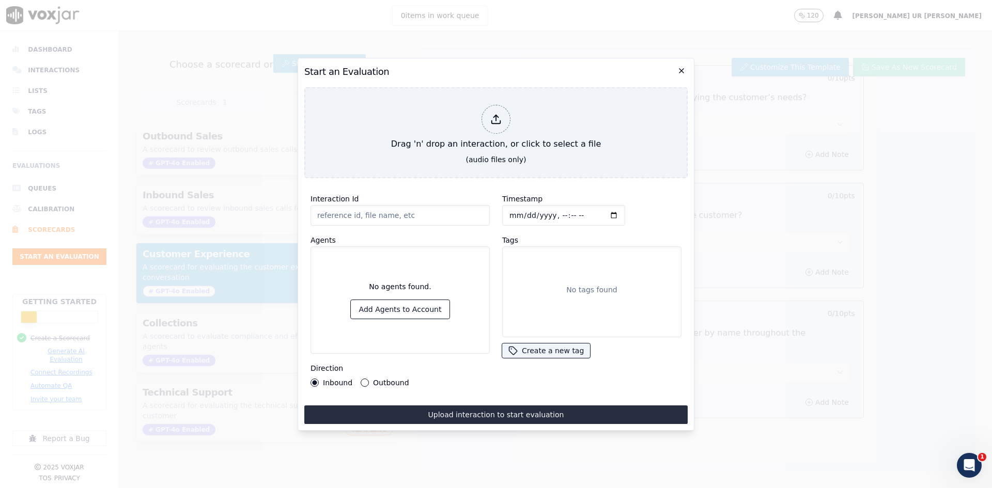 This screenshot has height=488, width=992. I want to click on button: Add Agents to Account, so click(400, 309).